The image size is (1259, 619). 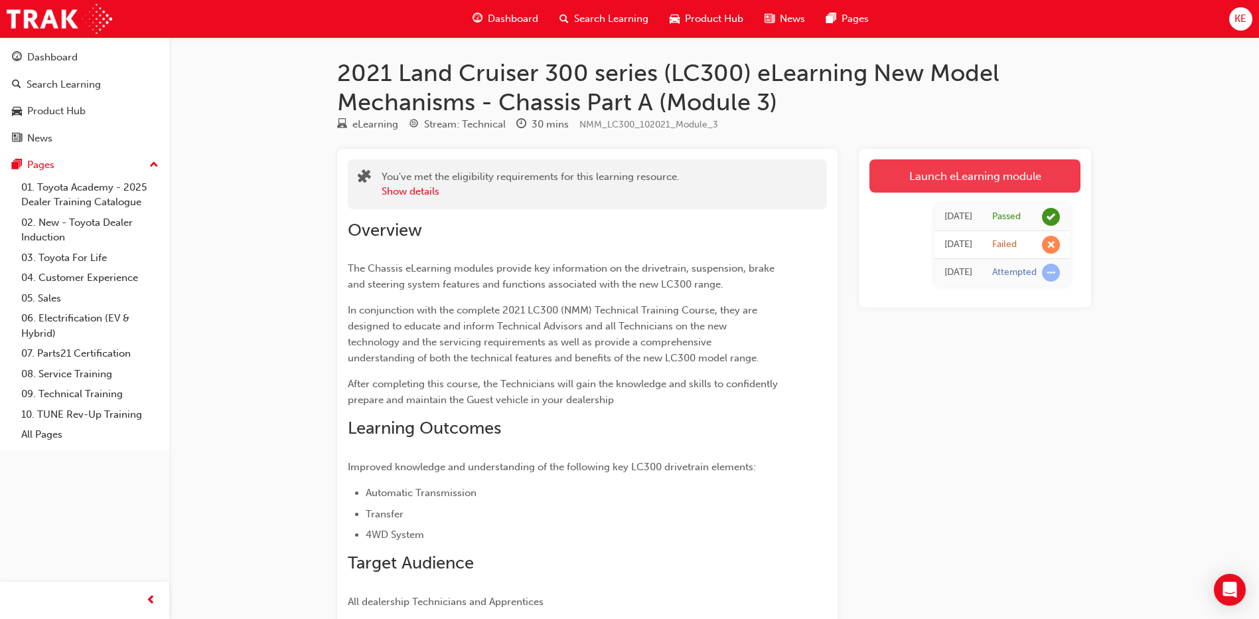 I want to click on div: Stream: Technical, so click(x=465, y=124).